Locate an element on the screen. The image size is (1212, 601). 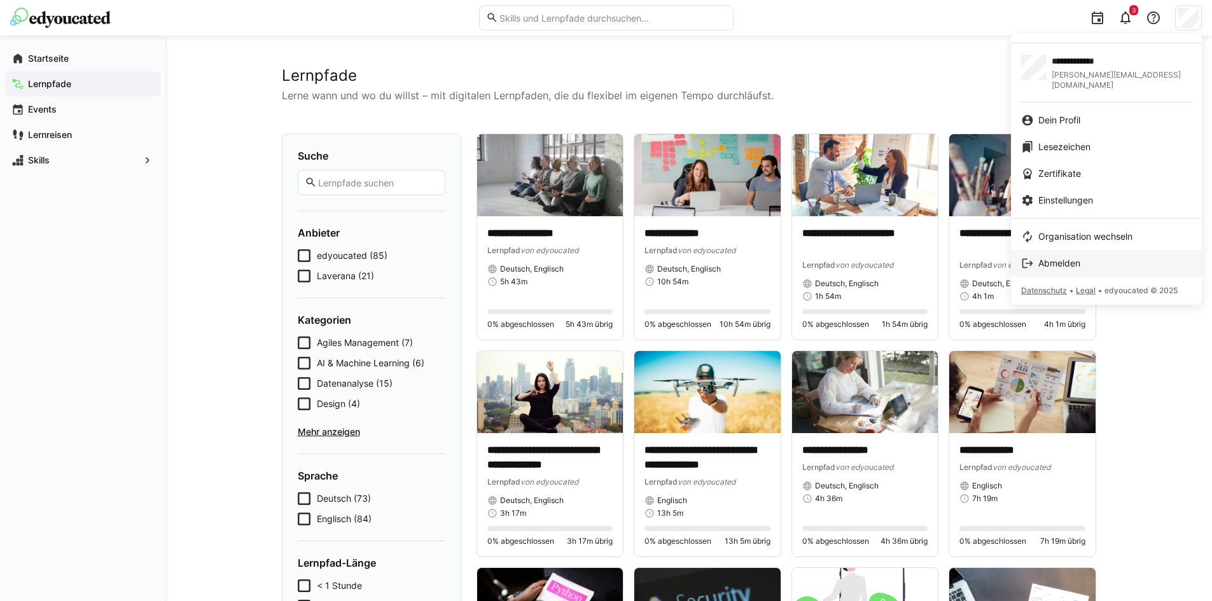
span: Datenschutz is located at coordinates (1044, 290).